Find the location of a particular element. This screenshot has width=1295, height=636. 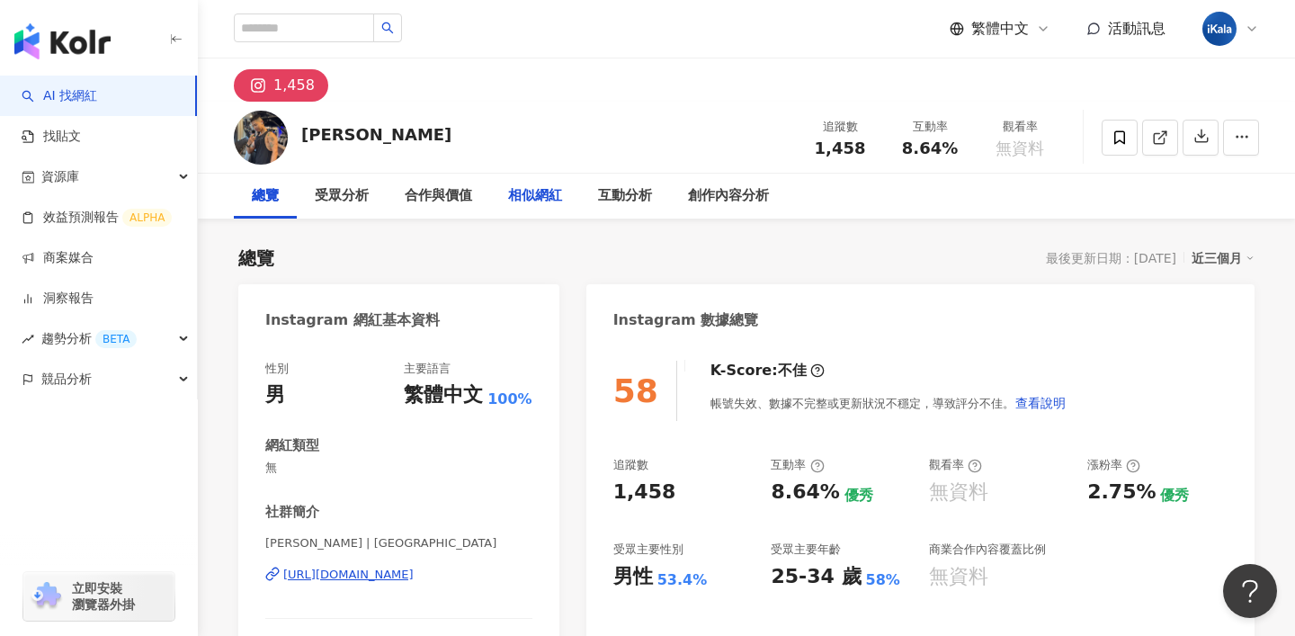

div: 主要語言 is located at coordinates (427, 369).